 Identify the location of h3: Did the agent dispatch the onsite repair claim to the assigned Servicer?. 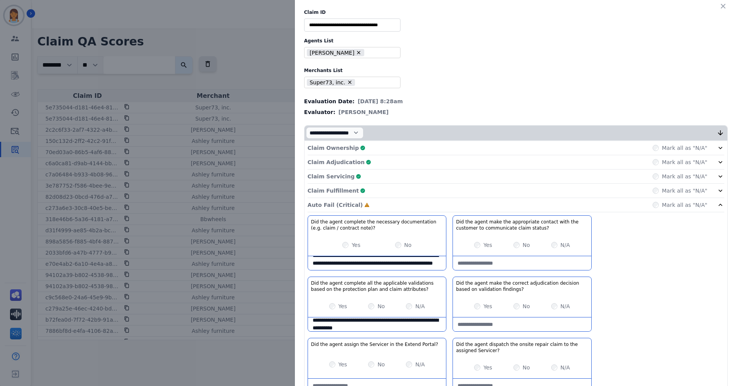
(522, 348).